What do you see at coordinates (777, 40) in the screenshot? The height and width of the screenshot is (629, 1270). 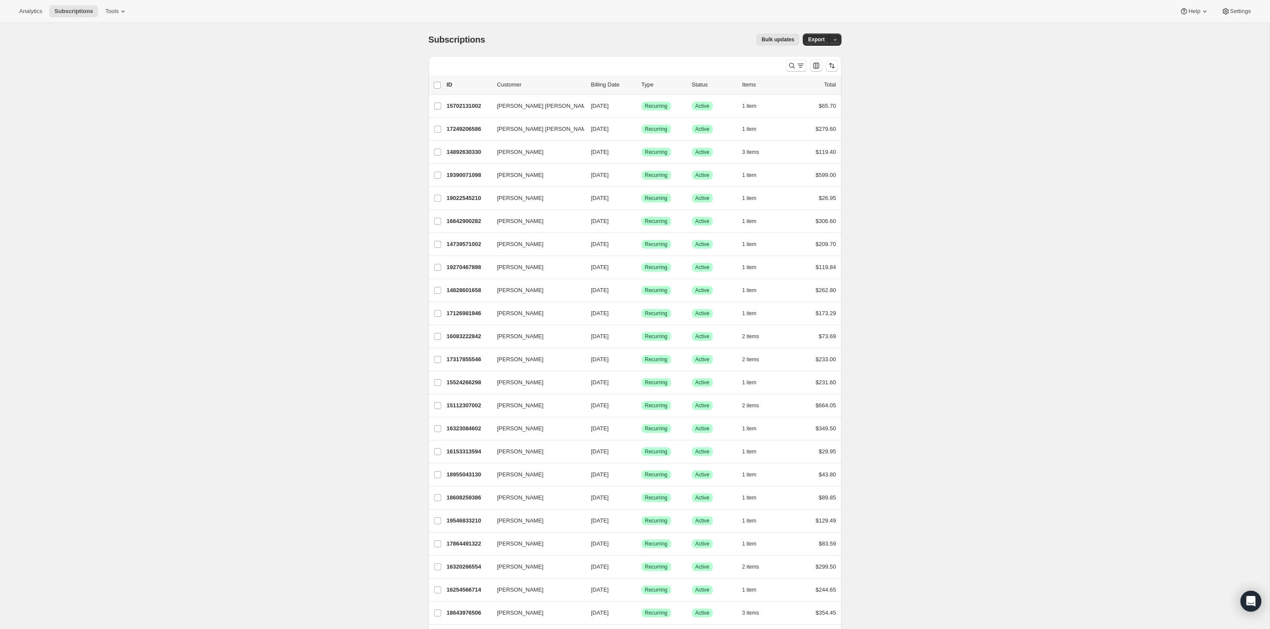 I see `button: Bulk updates` at bounding box center [777, 40].